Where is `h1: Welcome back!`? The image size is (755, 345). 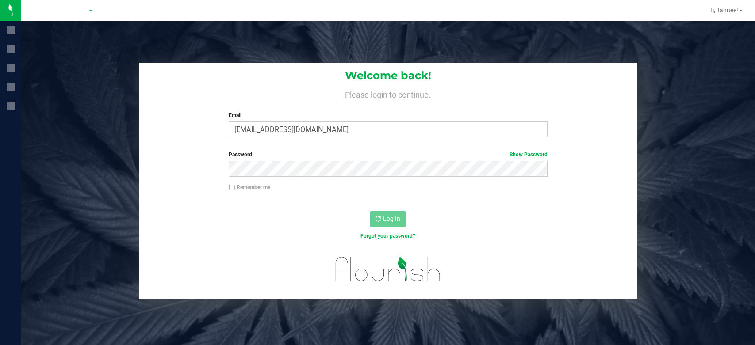 h1: Welcome back! is located at coordinates (388, 76).